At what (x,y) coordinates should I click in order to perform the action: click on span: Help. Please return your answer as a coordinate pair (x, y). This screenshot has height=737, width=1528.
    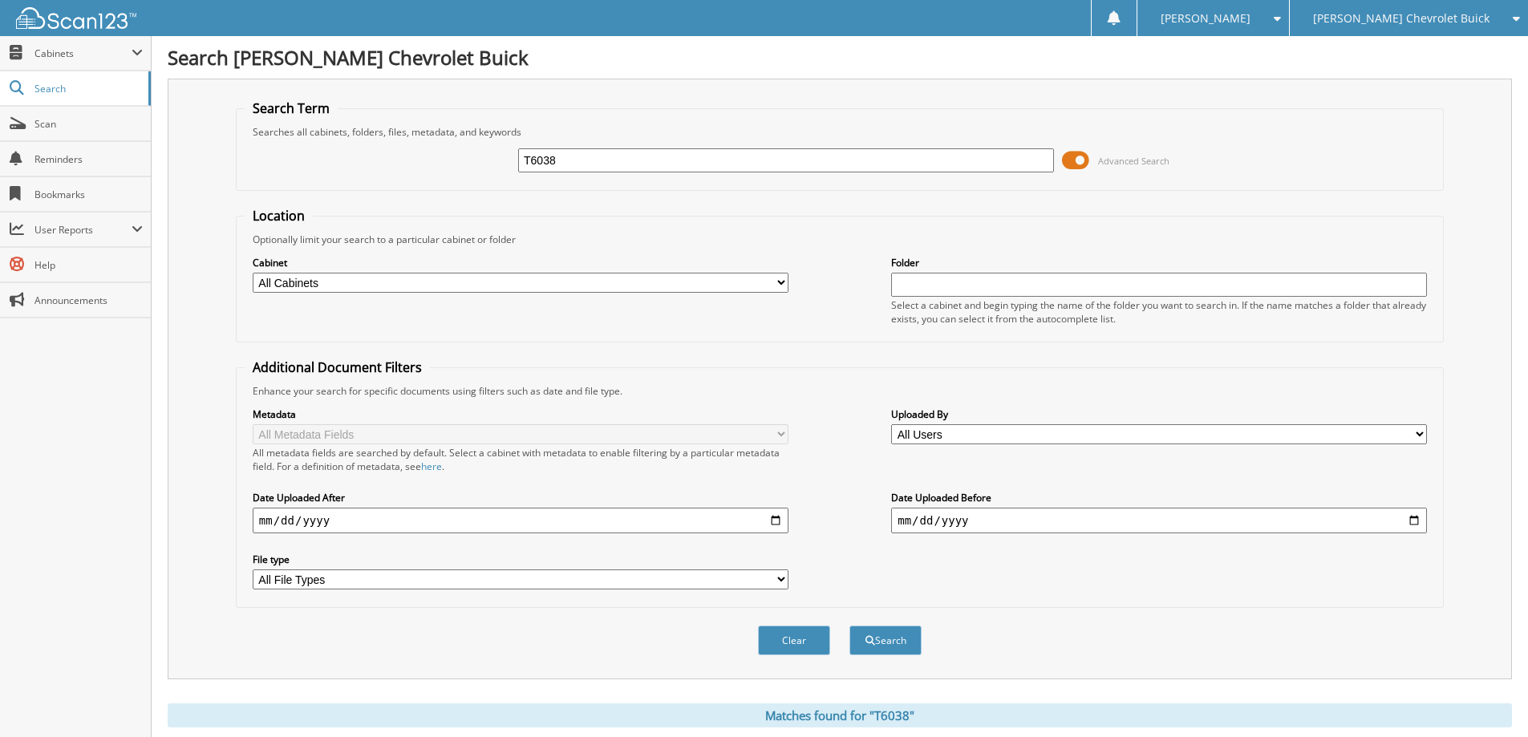
    Looking at the image, I should click on (88, 265).